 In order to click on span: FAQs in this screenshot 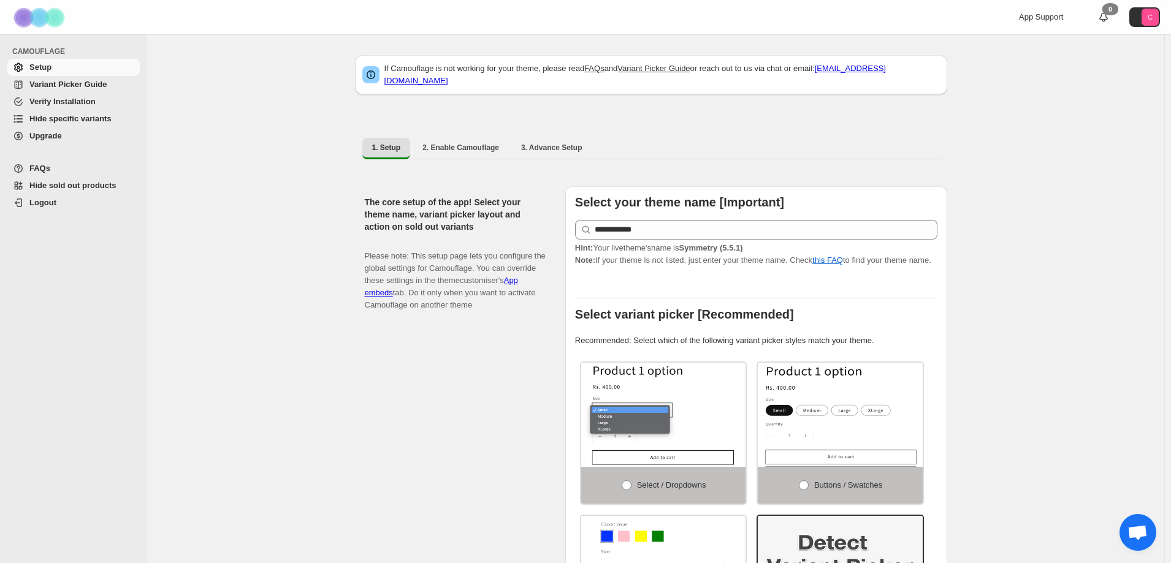, I will do `click(40, 168)`.